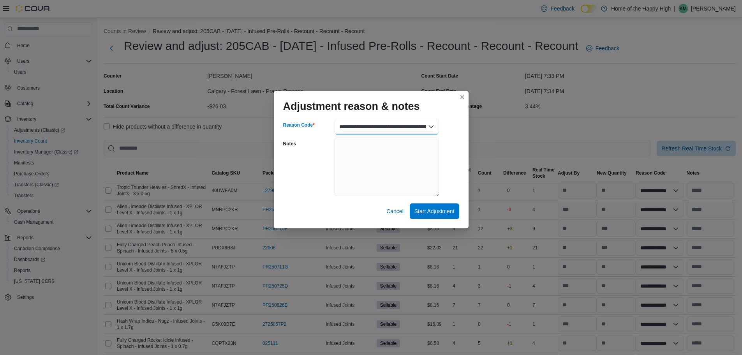 Image resolution: width=742 pixels, height=355 pixels. I want to click on label: Reason Code, so click(299, 125).